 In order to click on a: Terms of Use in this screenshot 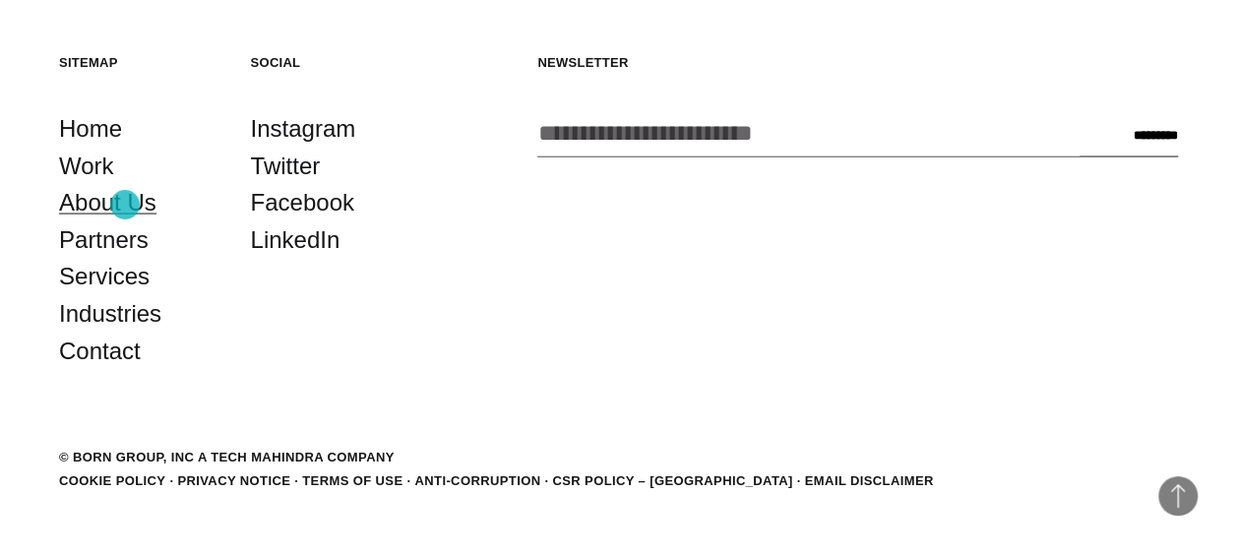, I will do `click(352, 480)`.